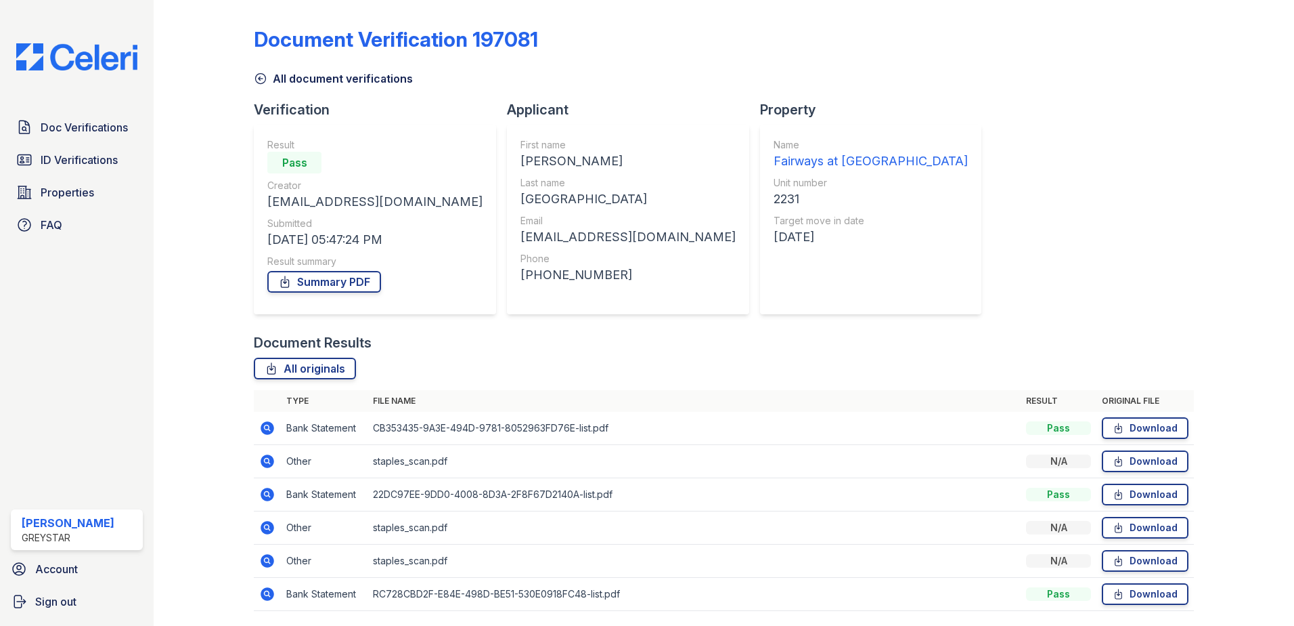 This screenshot has width=1294, height=626. I want to click on div: Result summary, so click(375, 261).